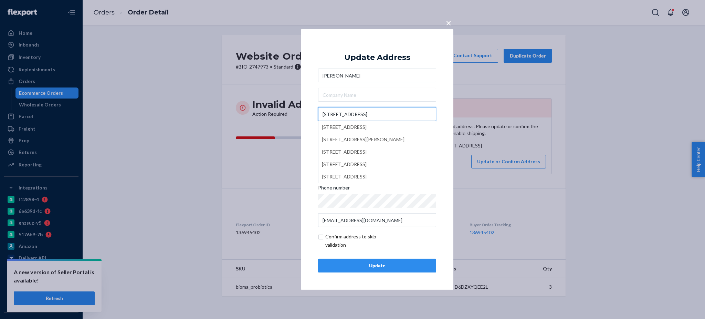  I want to click on input: First & Last Name, so click(377, 75).